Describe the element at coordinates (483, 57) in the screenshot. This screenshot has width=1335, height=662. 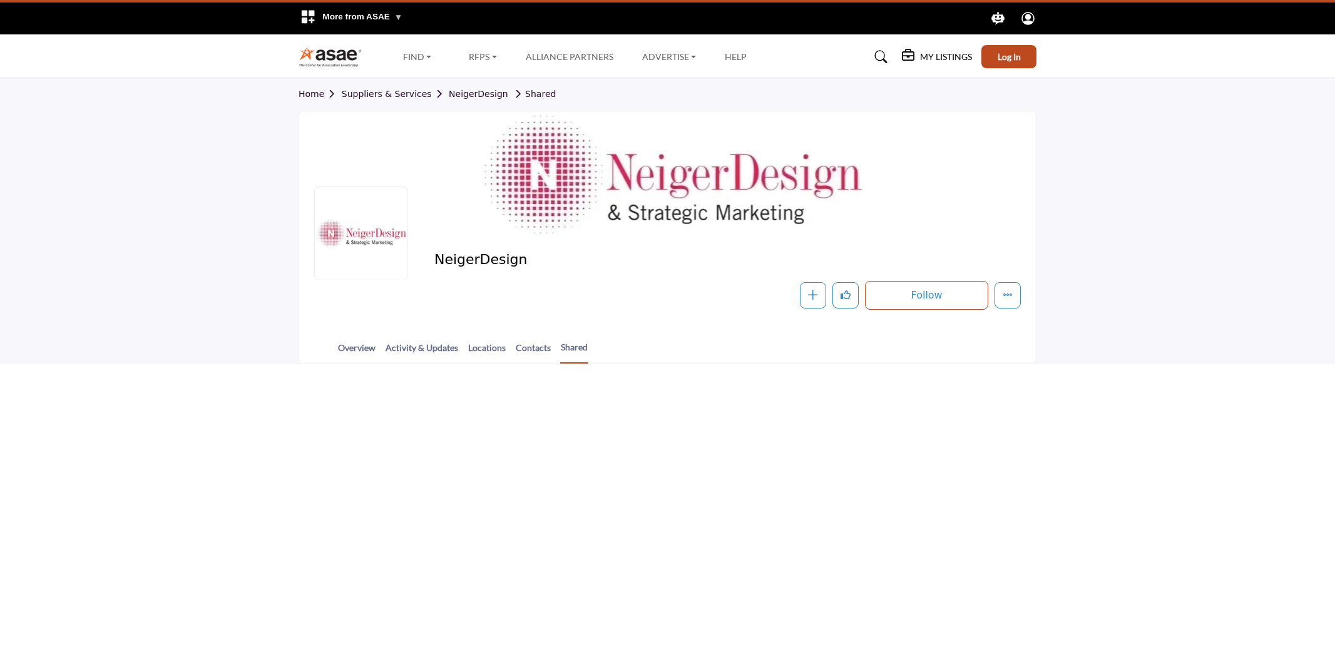
I see `a: RFPs` at that location.